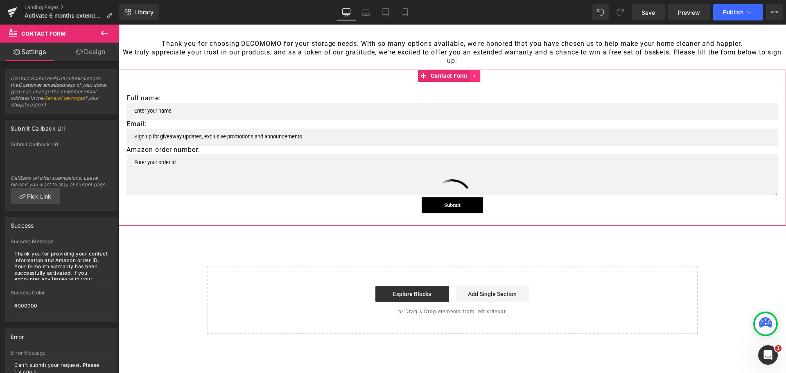  I want to click on a: Explore Blocks, so click(294, 269).